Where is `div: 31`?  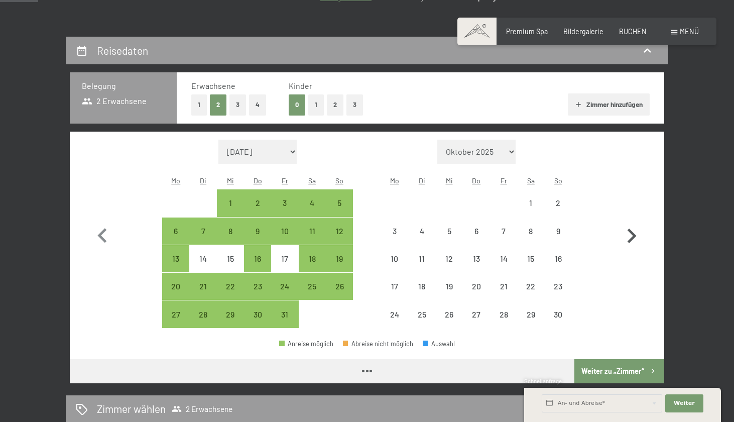
div: 31 is located at coordinates (285, 323).